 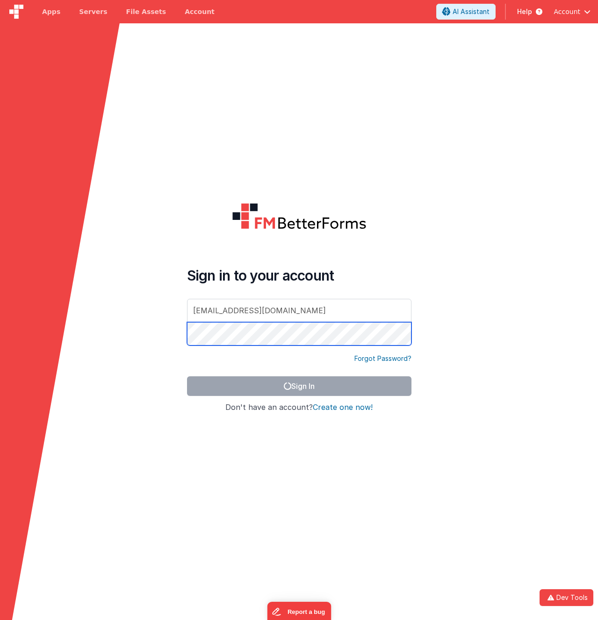 I want to click on button: Create one now!, so click(x=342, y=408).